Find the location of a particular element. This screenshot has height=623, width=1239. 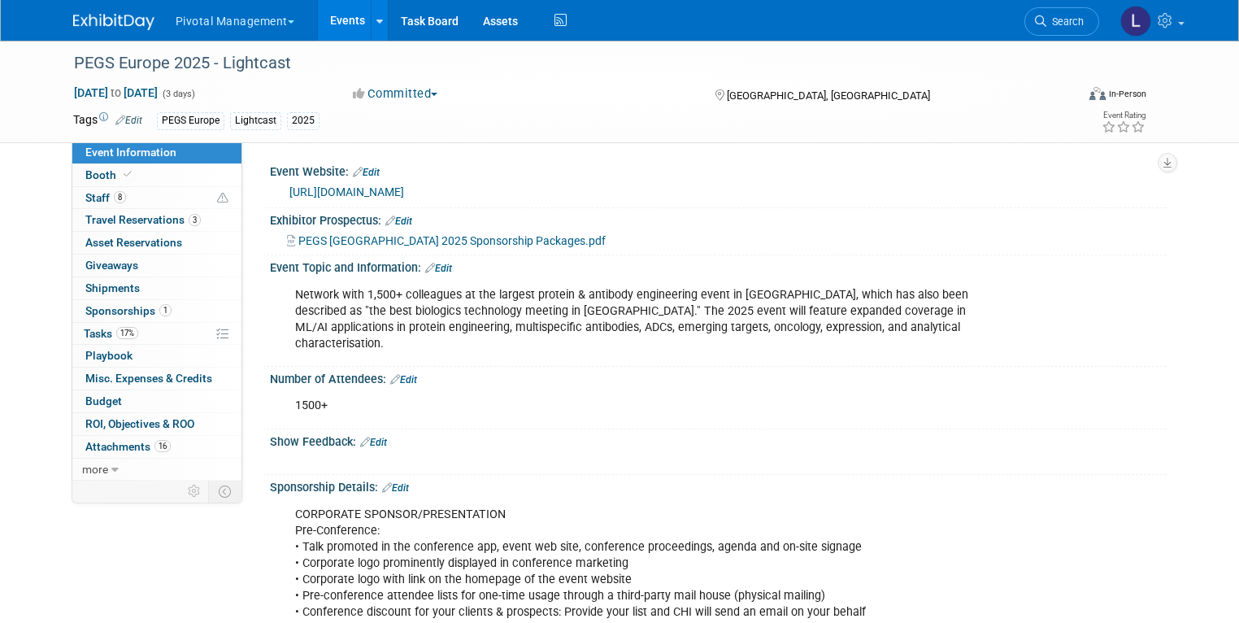

div: PEGS Europe 2025 - Lightcast is located at coordinates (562, 63).